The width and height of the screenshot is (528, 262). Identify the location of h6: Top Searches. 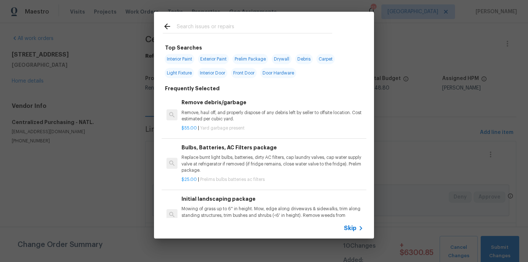
(183, 48).